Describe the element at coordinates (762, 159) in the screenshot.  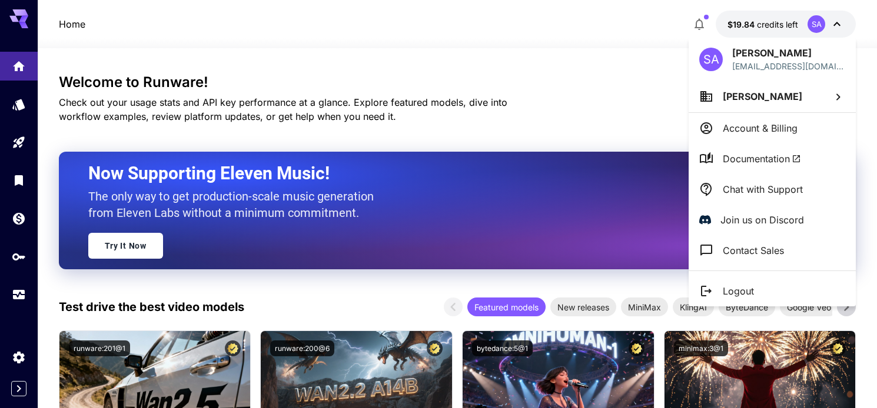
I see `span: Documentation` at that location.